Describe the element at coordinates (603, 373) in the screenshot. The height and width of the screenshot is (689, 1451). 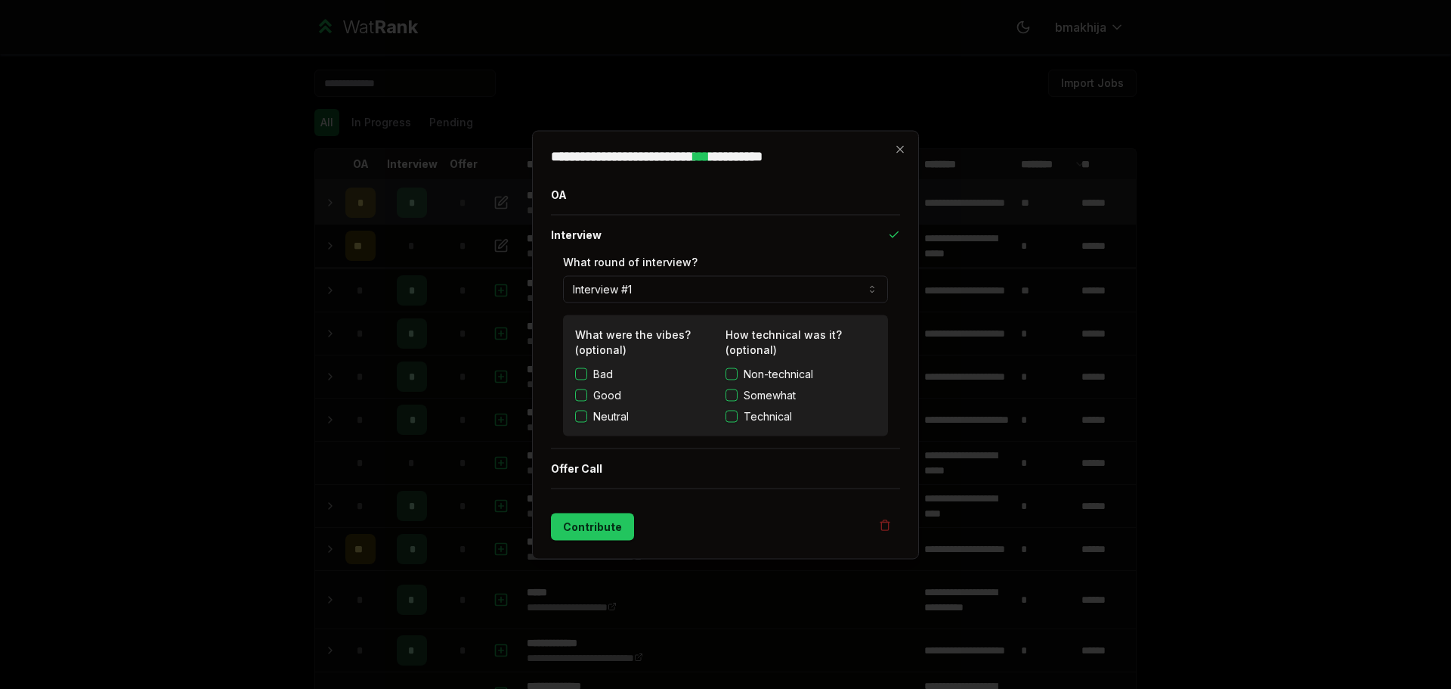
I see `label: Bad` at that location.